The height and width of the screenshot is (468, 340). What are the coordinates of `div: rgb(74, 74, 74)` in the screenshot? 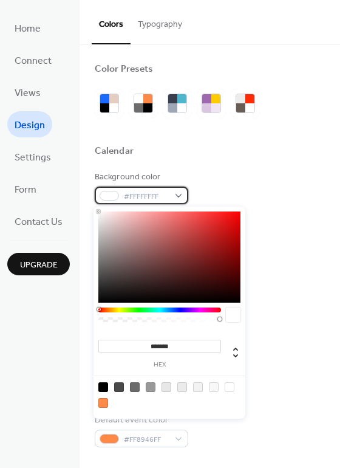 It's located at (119, 387).